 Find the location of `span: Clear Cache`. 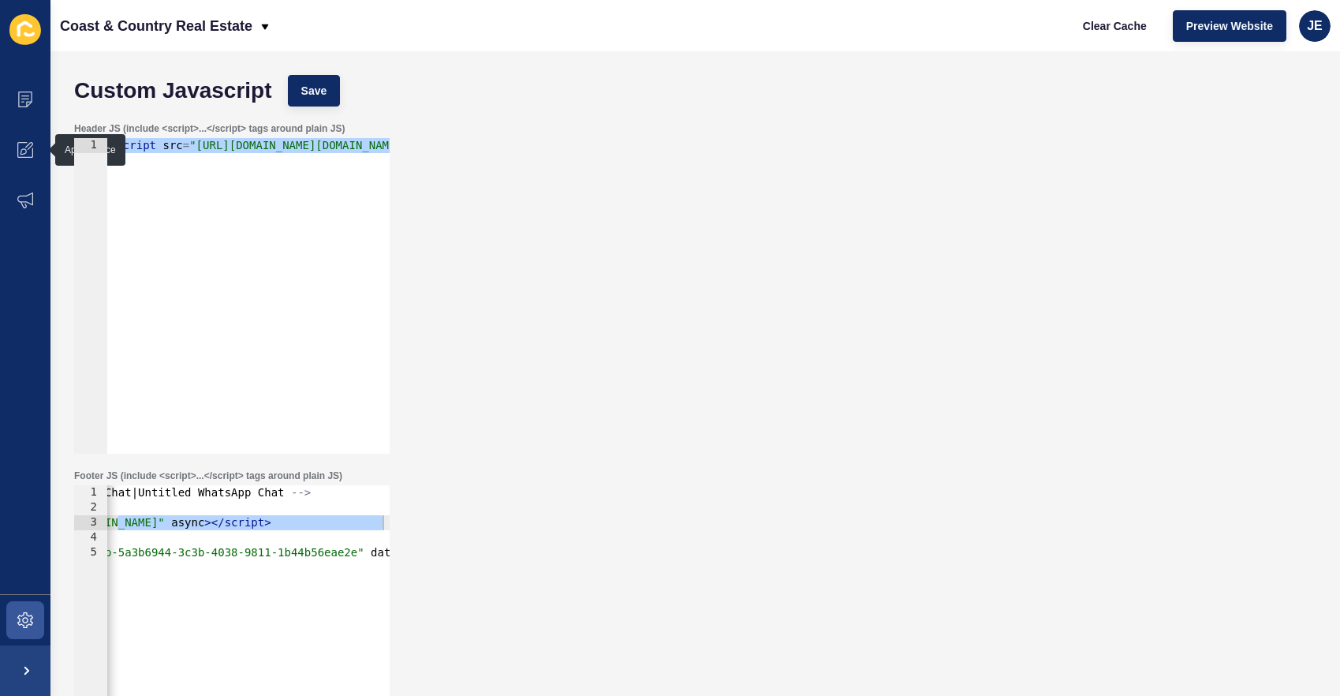

span: Clear Cache is located at coordinates (1114, 26).